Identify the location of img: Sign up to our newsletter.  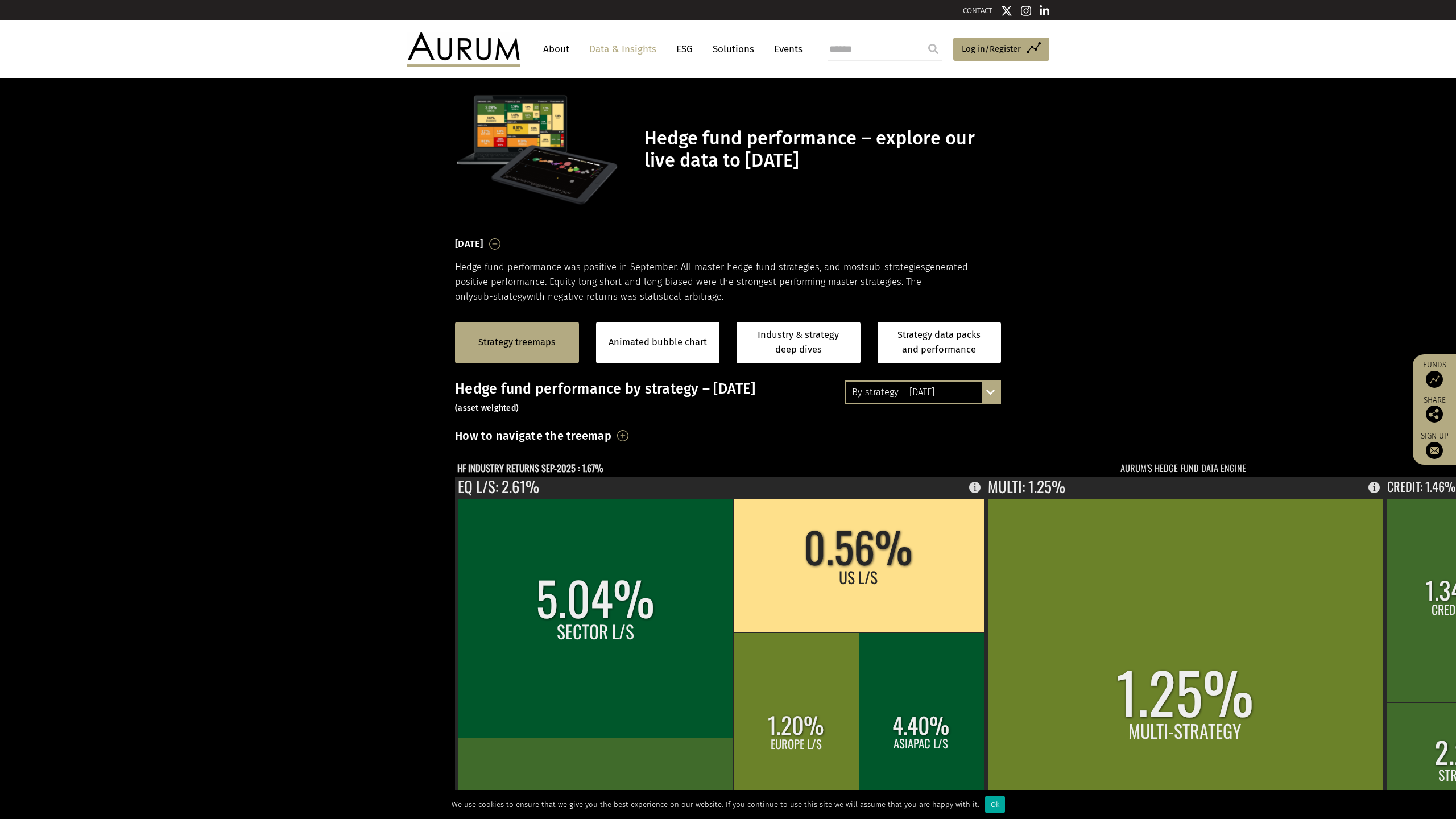
(1435, 450).